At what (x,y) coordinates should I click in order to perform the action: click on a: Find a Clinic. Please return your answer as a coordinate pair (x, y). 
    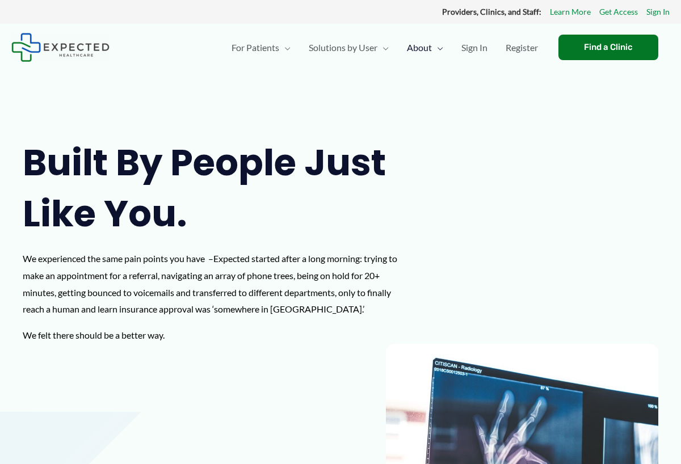
    Looking at the image, I should click on (609, 47).